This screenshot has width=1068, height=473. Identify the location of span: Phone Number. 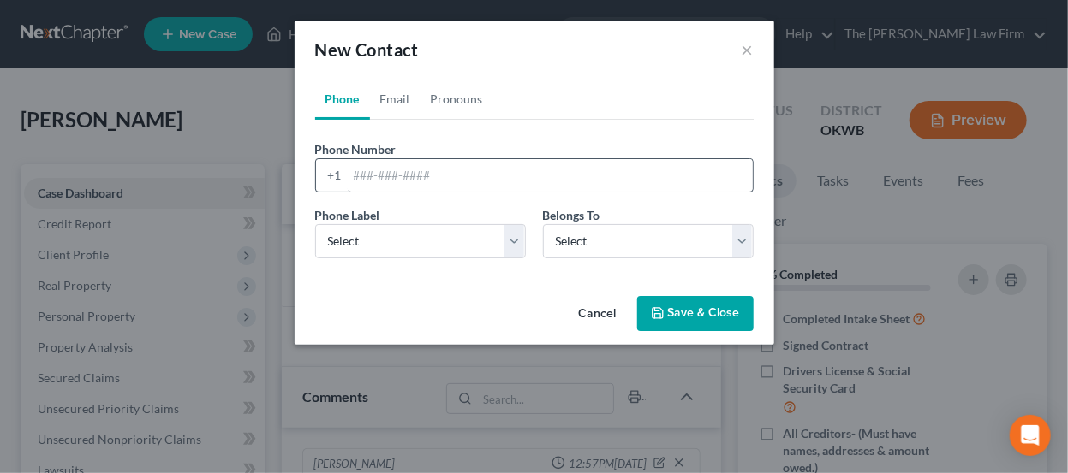
(355, 149).